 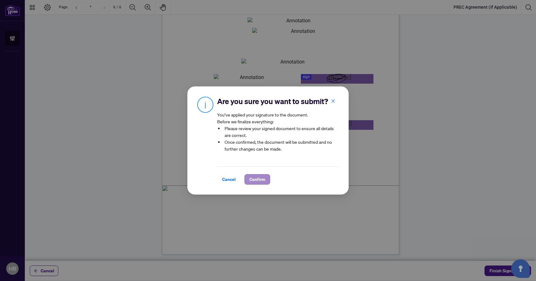 What do you see at coordinates (281, 145) in the screenshot?
I see `li: Once confirmed, the document will be submitted and no further changes can be made.` at bounding box center [281, 145].